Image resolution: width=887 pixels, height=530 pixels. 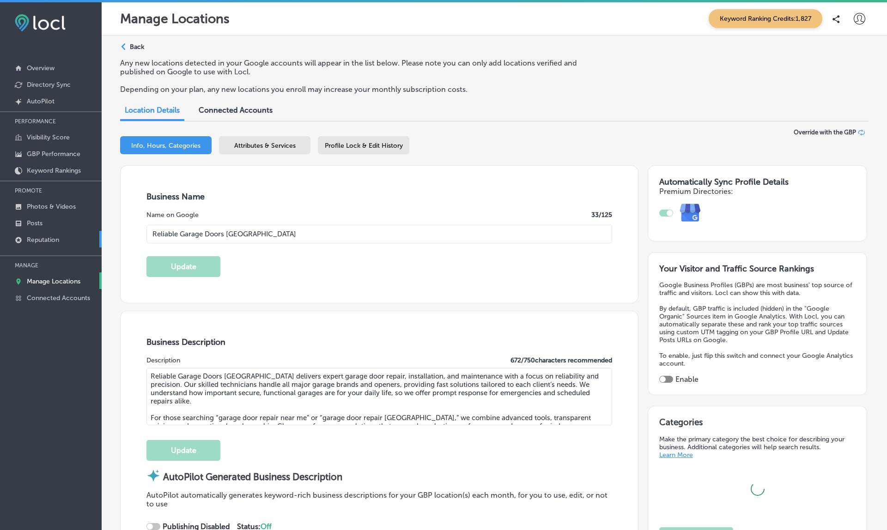 I want to click on p: Photos & Videos, so click(x=51, y=207).